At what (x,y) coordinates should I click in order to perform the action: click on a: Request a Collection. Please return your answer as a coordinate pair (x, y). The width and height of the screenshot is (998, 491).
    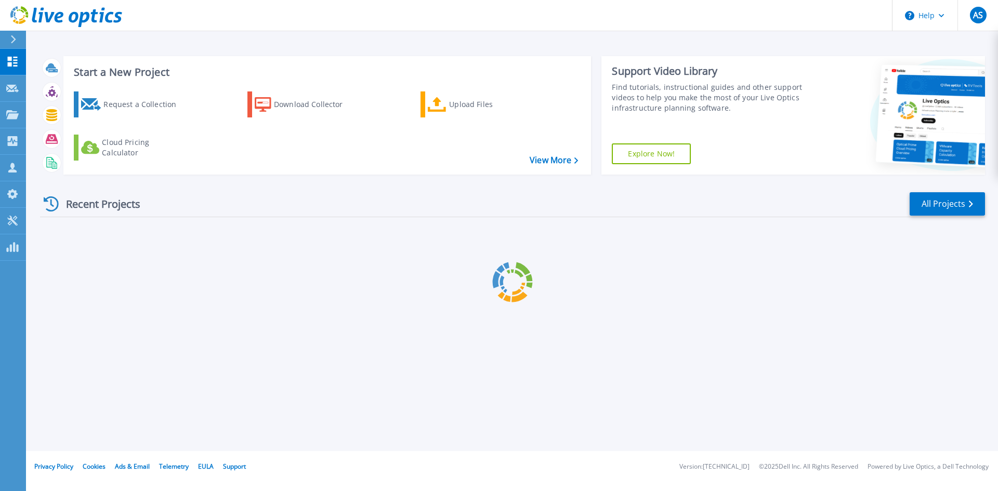
    Looking at the image, I should click on (132, 105).